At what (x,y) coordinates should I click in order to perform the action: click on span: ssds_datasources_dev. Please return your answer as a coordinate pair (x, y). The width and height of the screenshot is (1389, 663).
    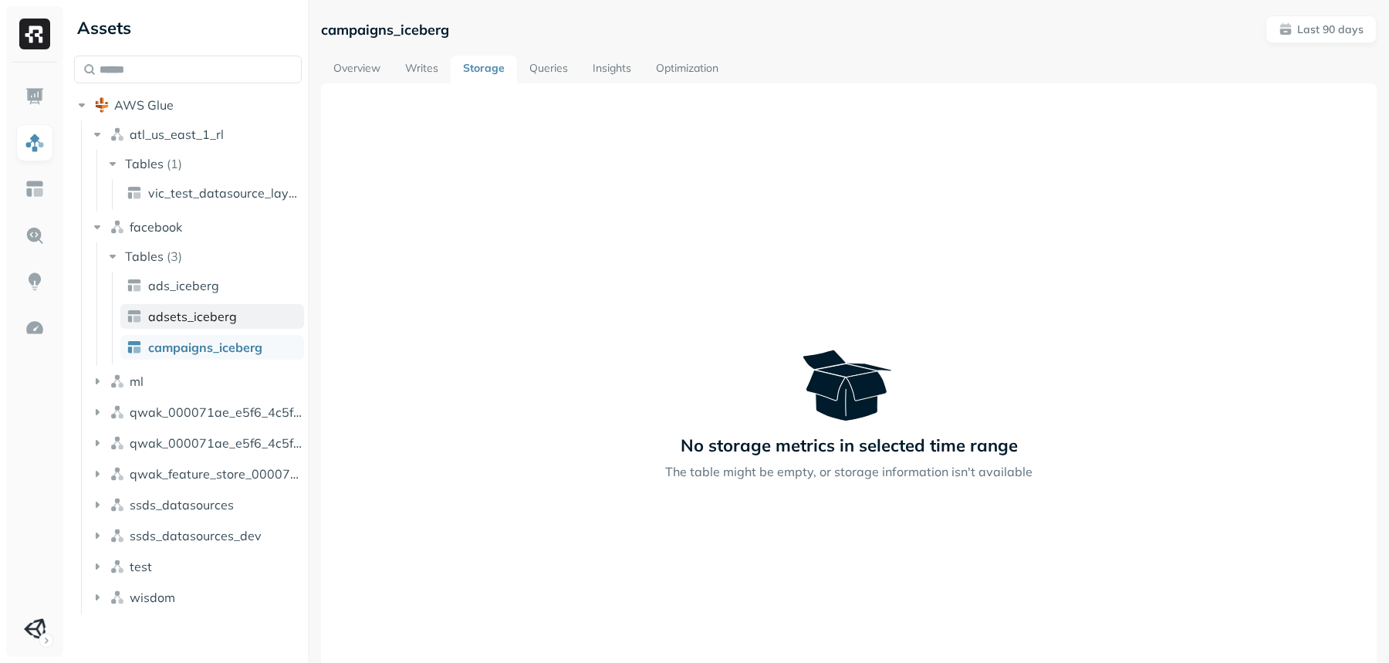
    Looking at the image, I should click on (195, 536).